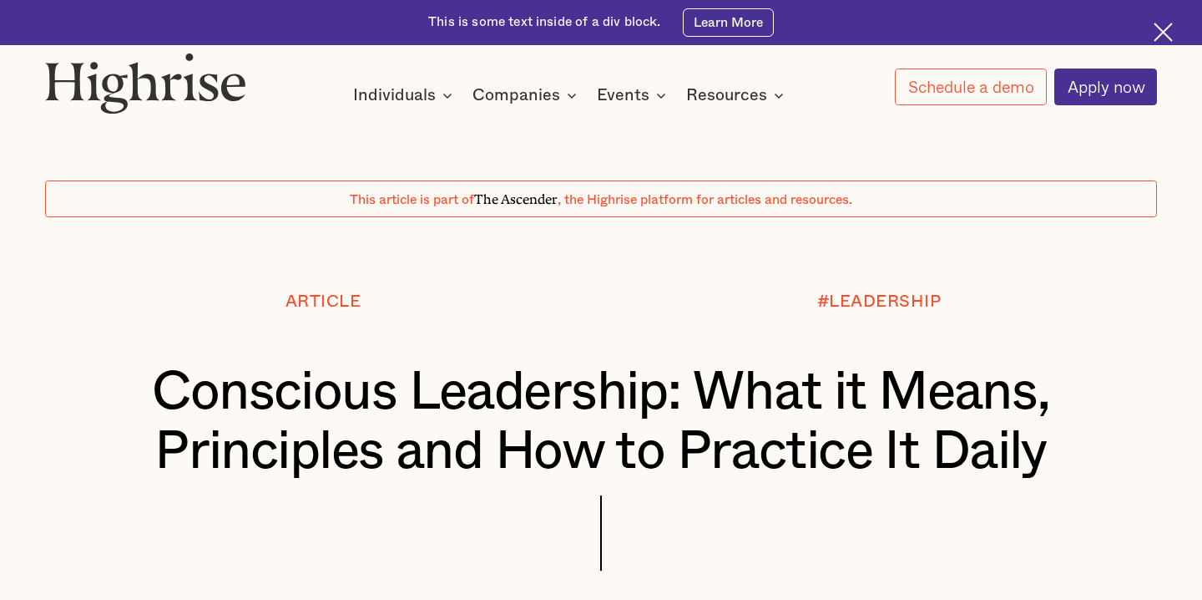  I want to click on h1: Conscious Leadership: What it Means, Principles and How to Practice It Daily, so click(600, 422).